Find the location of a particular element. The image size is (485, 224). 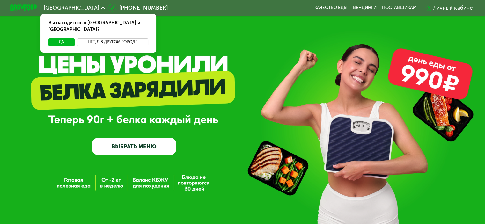

a: Качество еды is located at coordinates (331, 8).